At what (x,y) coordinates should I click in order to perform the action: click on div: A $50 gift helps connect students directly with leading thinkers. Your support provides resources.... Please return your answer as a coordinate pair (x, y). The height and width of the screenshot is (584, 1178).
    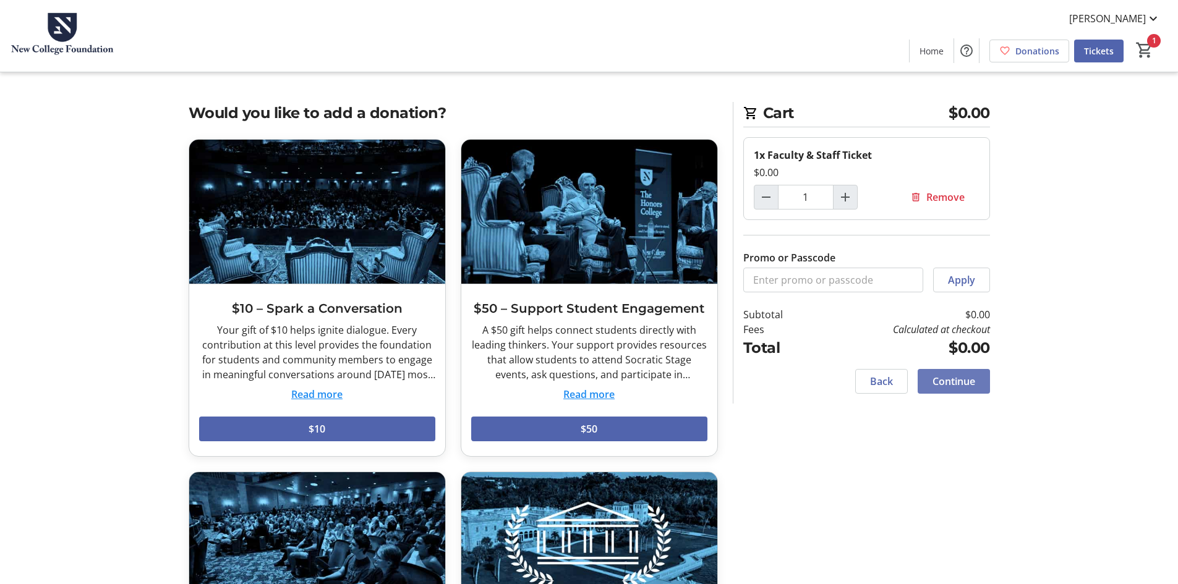
    Looking at the image, I should click on (589, 353).